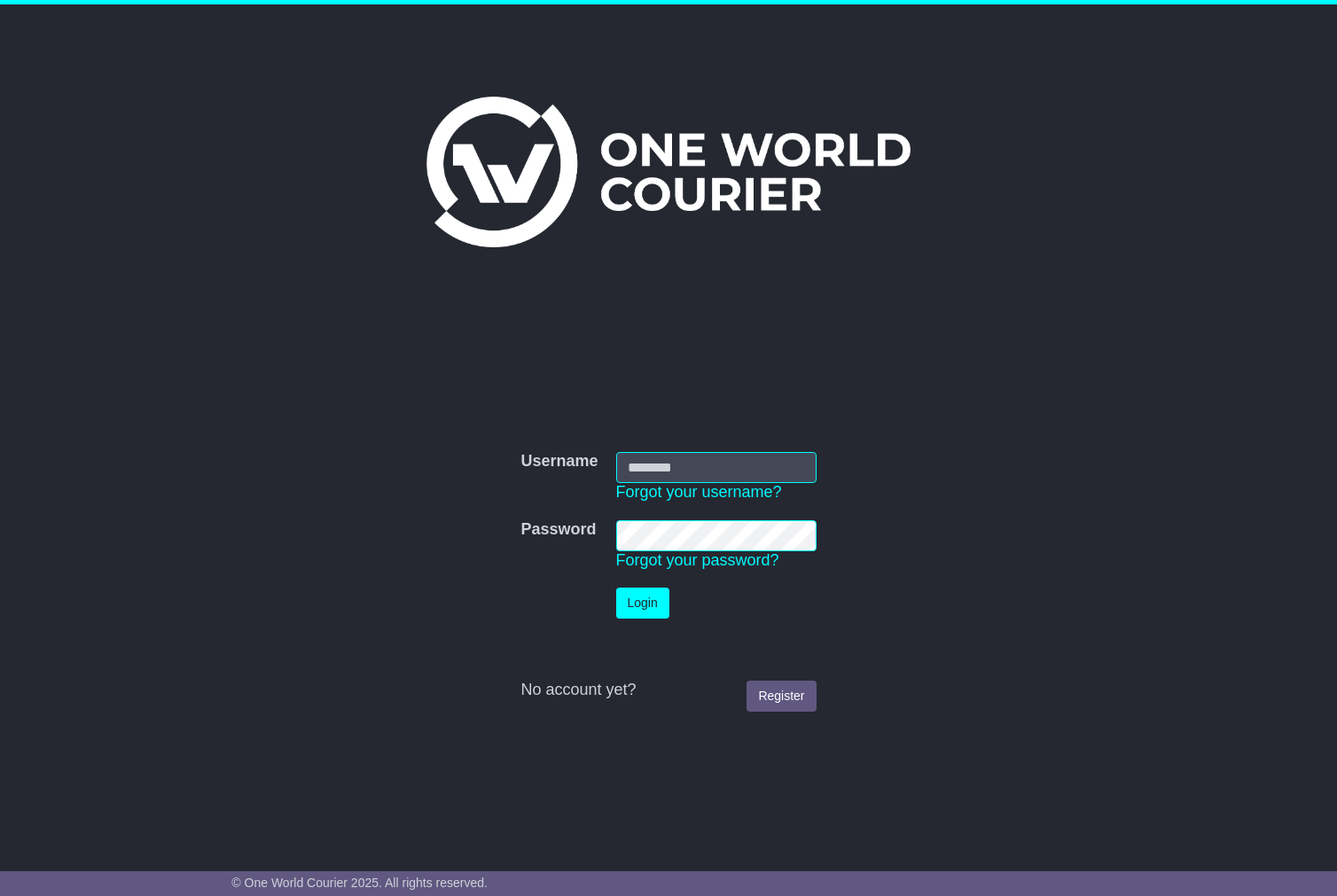 The image size is (1337, 896). What do you see at coordinates (669, 172) in the screenshot?
I see `img: One World` at bounding box center [669, 172].